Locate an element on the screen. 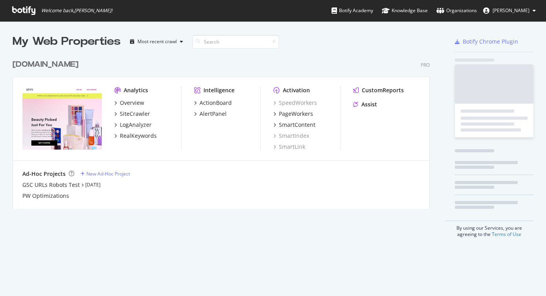 This screenshot has width=546, height=296. button: Most recent crawl is located at coordinates (156, 42).